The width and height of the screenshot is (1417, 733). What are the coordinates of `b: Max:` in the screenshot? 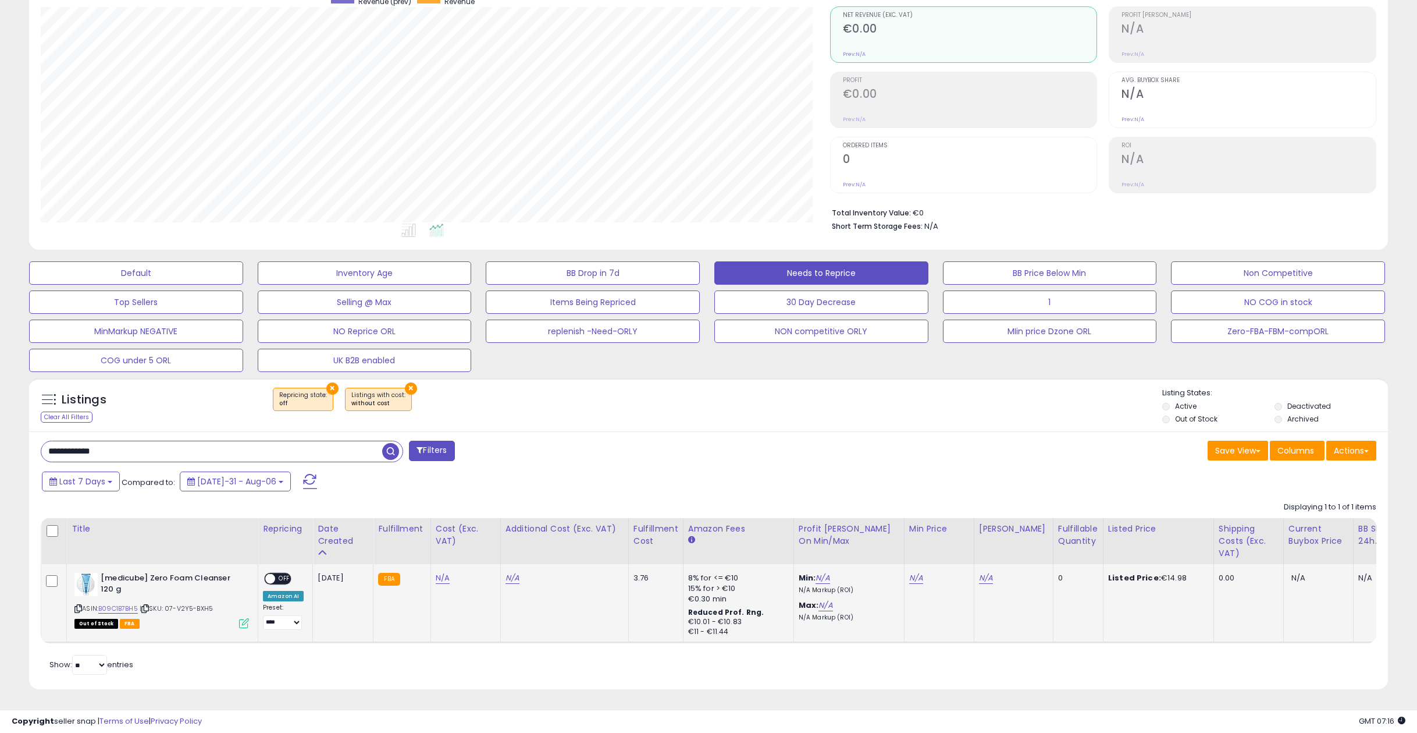 It's located at (809, 605).